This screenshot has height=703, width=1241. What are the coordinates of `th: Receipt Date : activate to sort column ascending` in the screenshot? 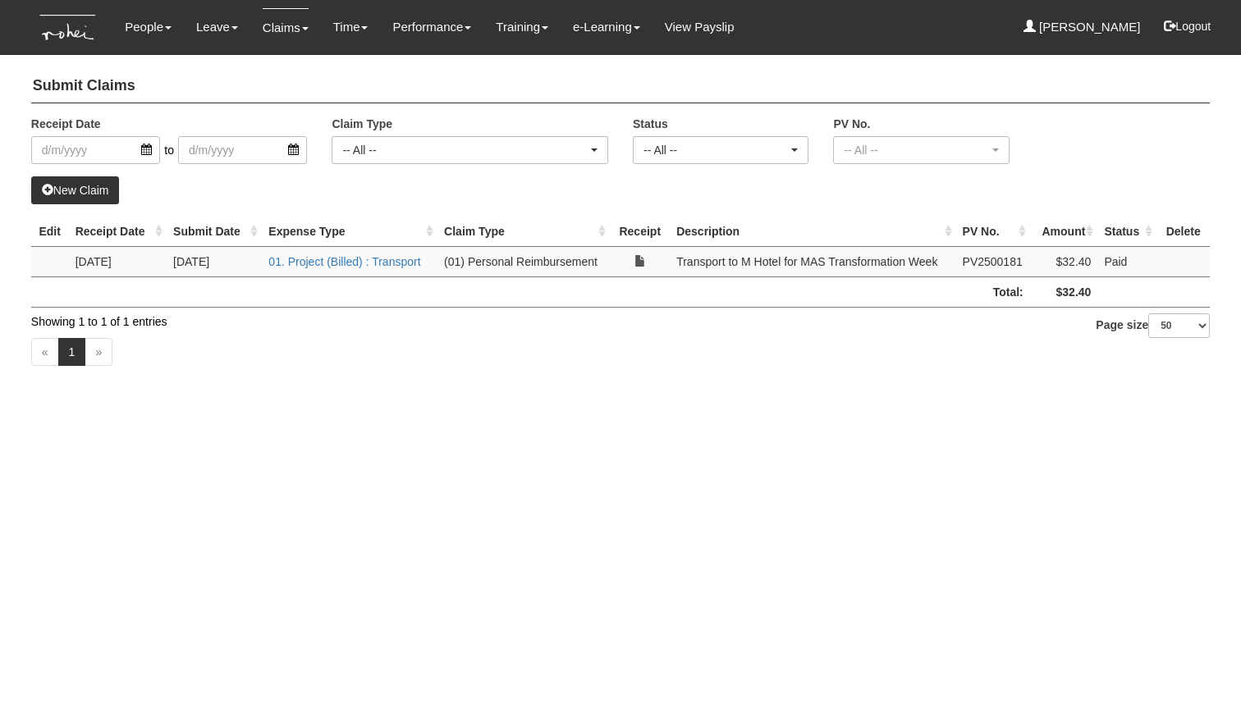 It's located at (117, 231).